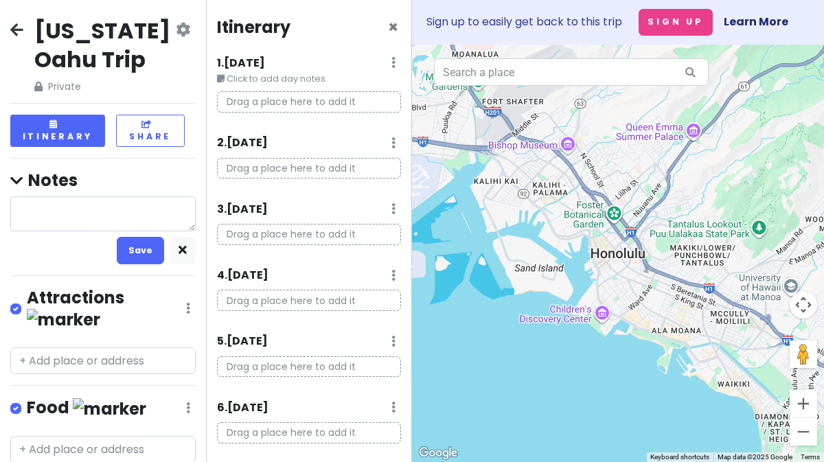  Describe the element at coordinates (438, 453) in the screenshot. I see `img: Google` at that location.